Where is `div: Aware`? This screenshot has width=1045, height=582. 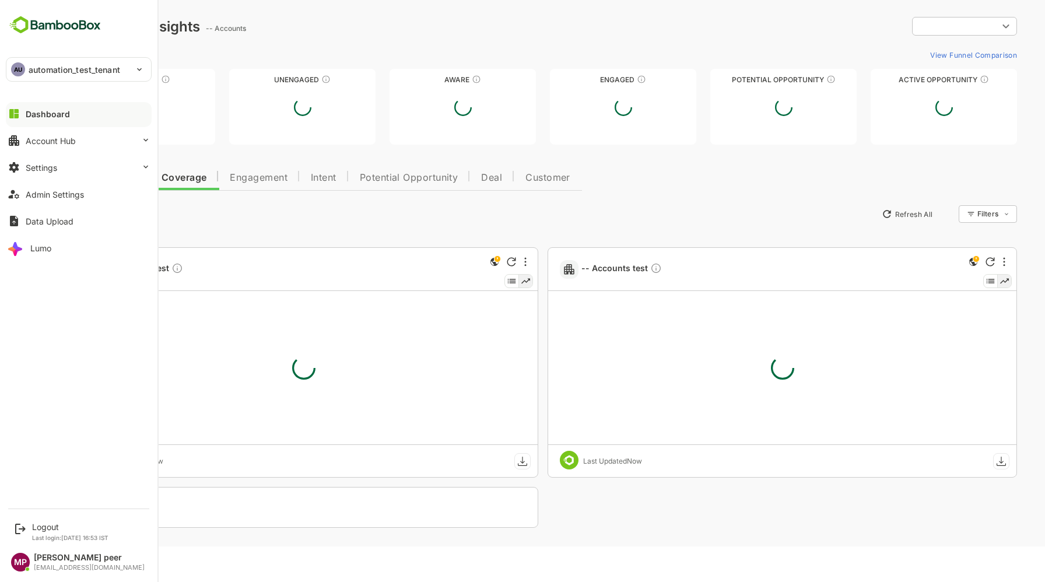
div: Aware is located at coordinates (422, 79).